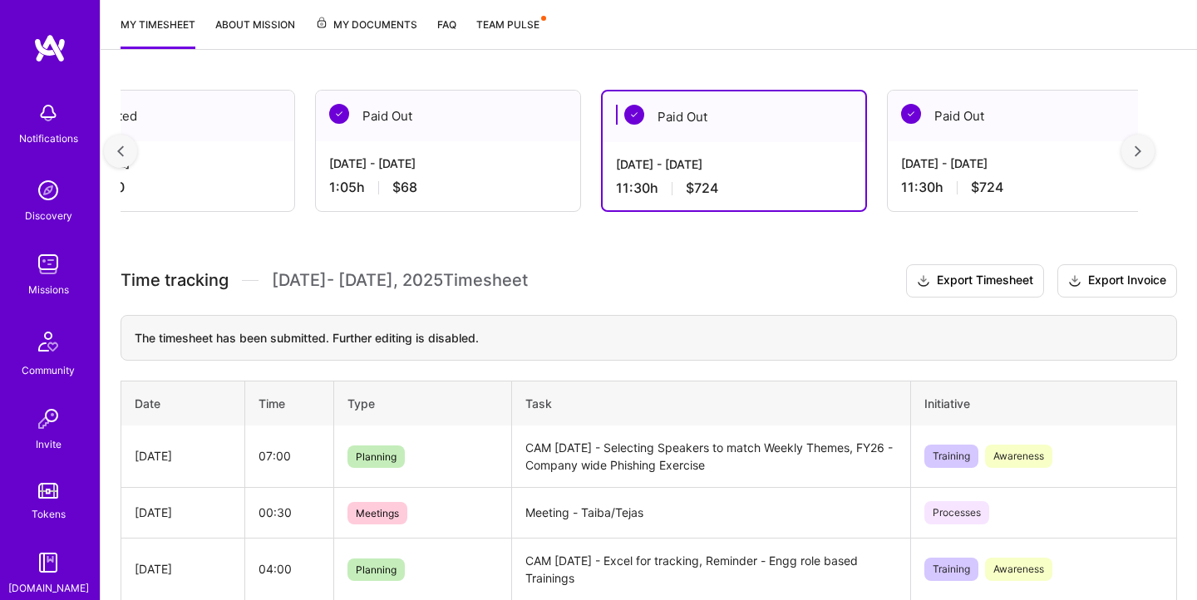 This screenshot has height=600, width=1197. I want to click on div: Tokens, so click(48, 514).